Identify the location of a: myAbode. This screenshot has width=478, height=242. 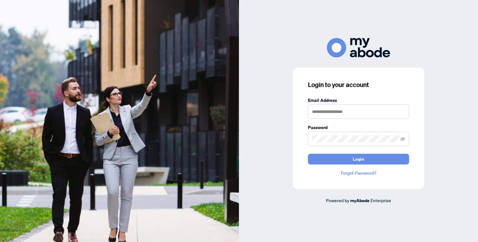
(360, 200).